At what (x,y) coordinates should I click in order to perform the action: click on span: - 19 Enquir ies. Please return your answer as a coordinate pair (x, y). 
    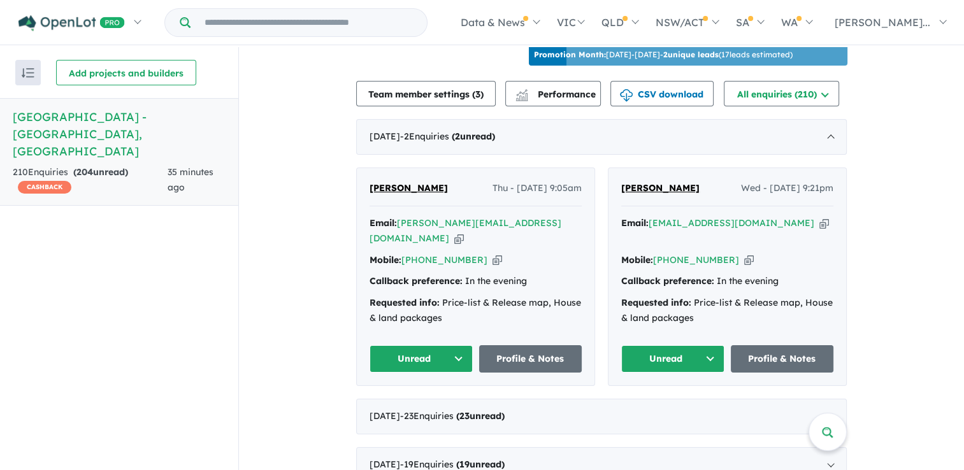
    Looking at the image, I should click on (452, 464).